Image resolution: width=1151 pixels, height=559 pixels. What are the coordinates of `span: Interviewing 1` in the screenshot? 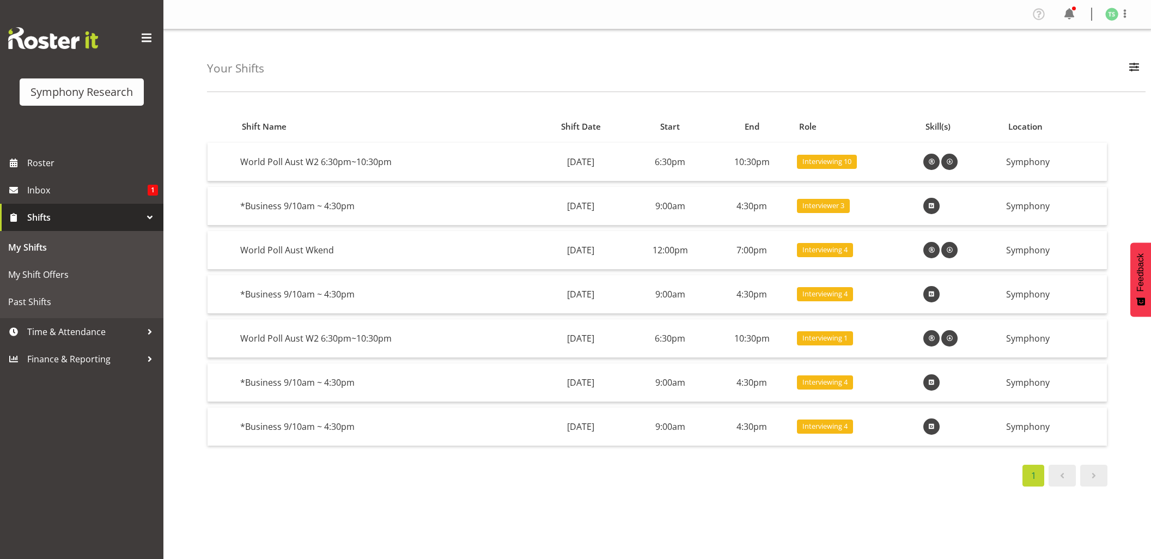 It's located at (824, 338).